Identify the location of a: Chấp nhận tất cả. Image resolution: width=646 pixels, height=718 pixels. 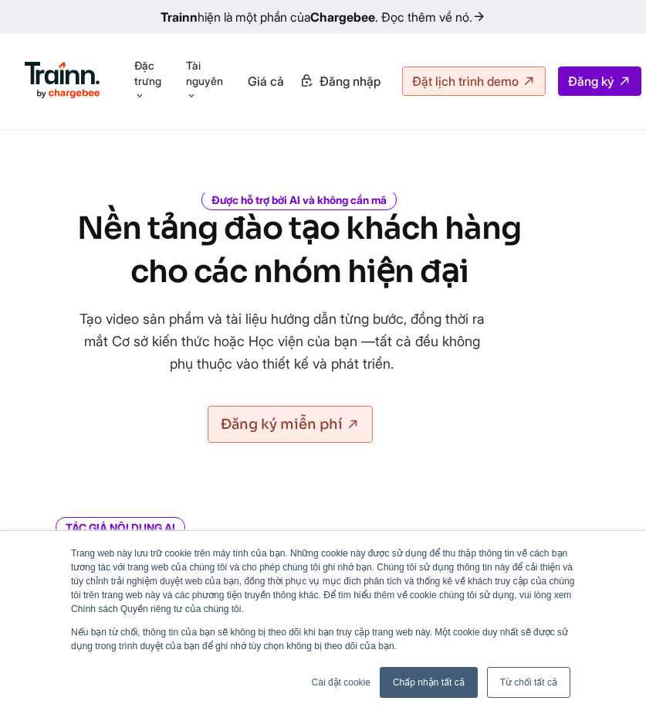
(429, 682).